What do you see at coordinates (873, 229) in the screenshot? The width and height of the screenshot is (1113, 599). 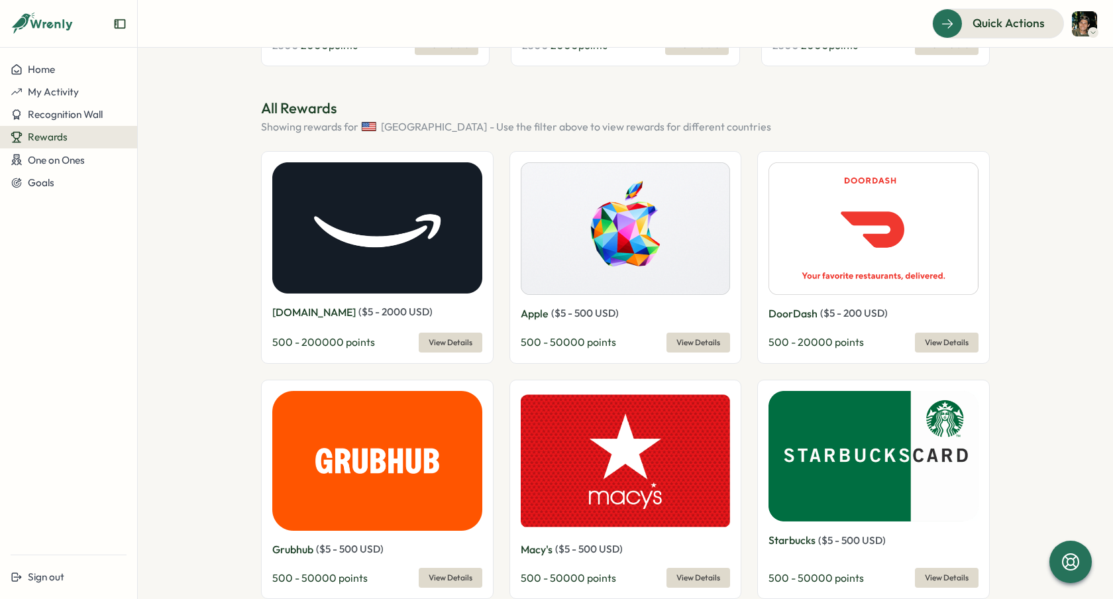 I see `img: DoorDash` at bounding box center [873, 229].